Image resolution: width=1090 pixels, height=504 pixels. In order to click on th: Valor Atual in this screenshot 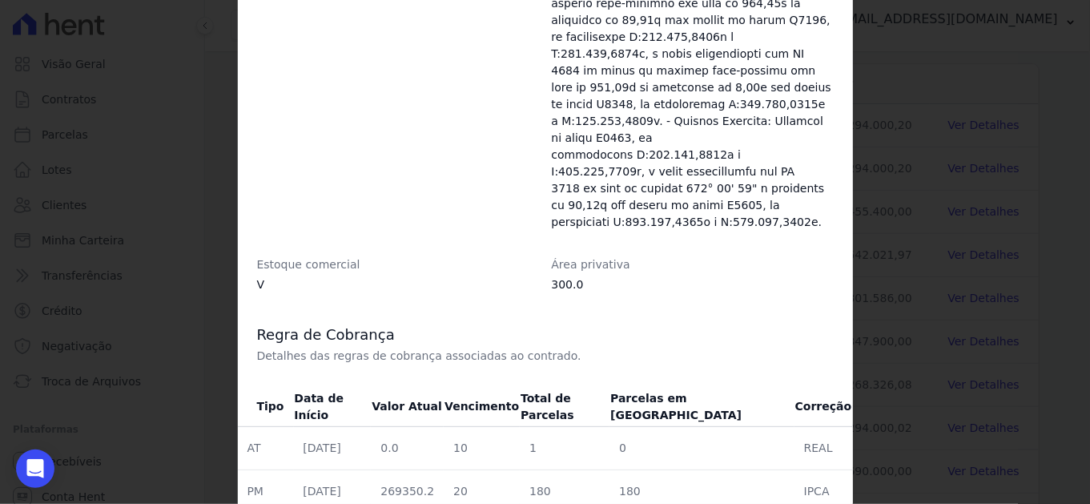, I will do `click(407, 407)`.